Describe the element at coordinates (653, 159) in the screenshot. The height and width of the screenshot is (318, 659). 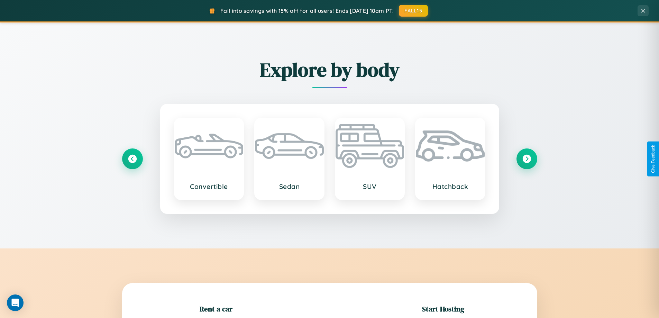
I see `div: Give Feedback` at that location.